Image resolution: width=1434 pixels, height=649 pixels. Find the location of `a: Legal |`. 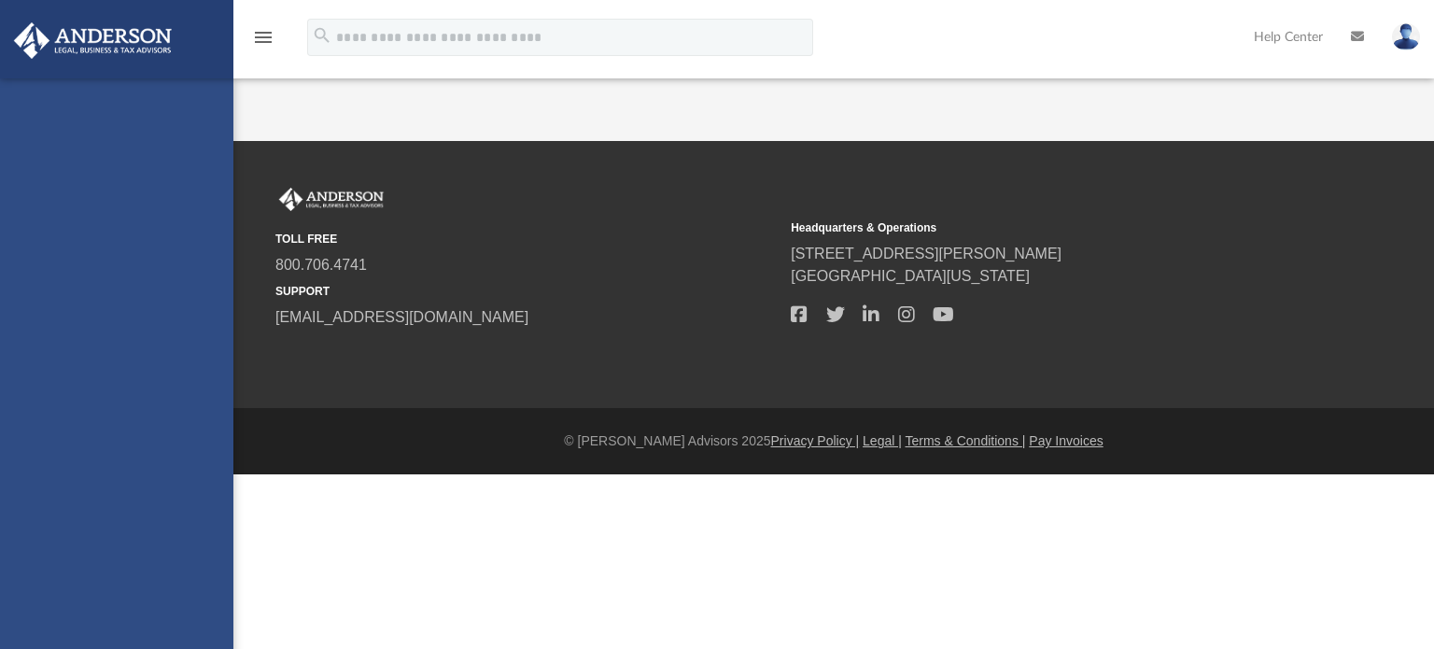

a: Legal | is located at coordinates (882, 441).